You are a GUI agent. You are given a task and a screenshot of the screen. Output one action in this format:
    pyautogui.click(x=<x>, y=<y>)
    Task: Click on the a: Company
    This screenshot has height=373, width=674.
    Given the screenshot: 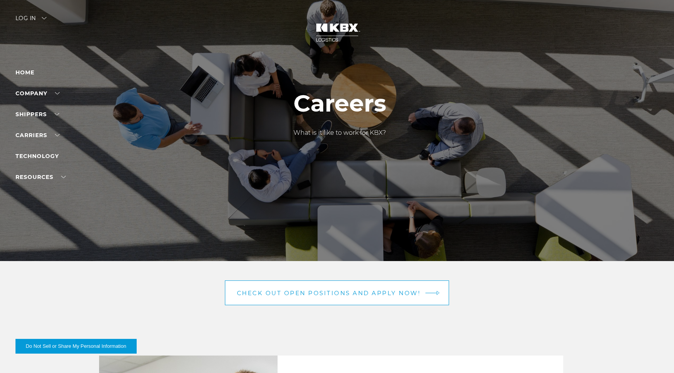 What is the action you would take?
    pyautogui.click(x=38, y=93)
    